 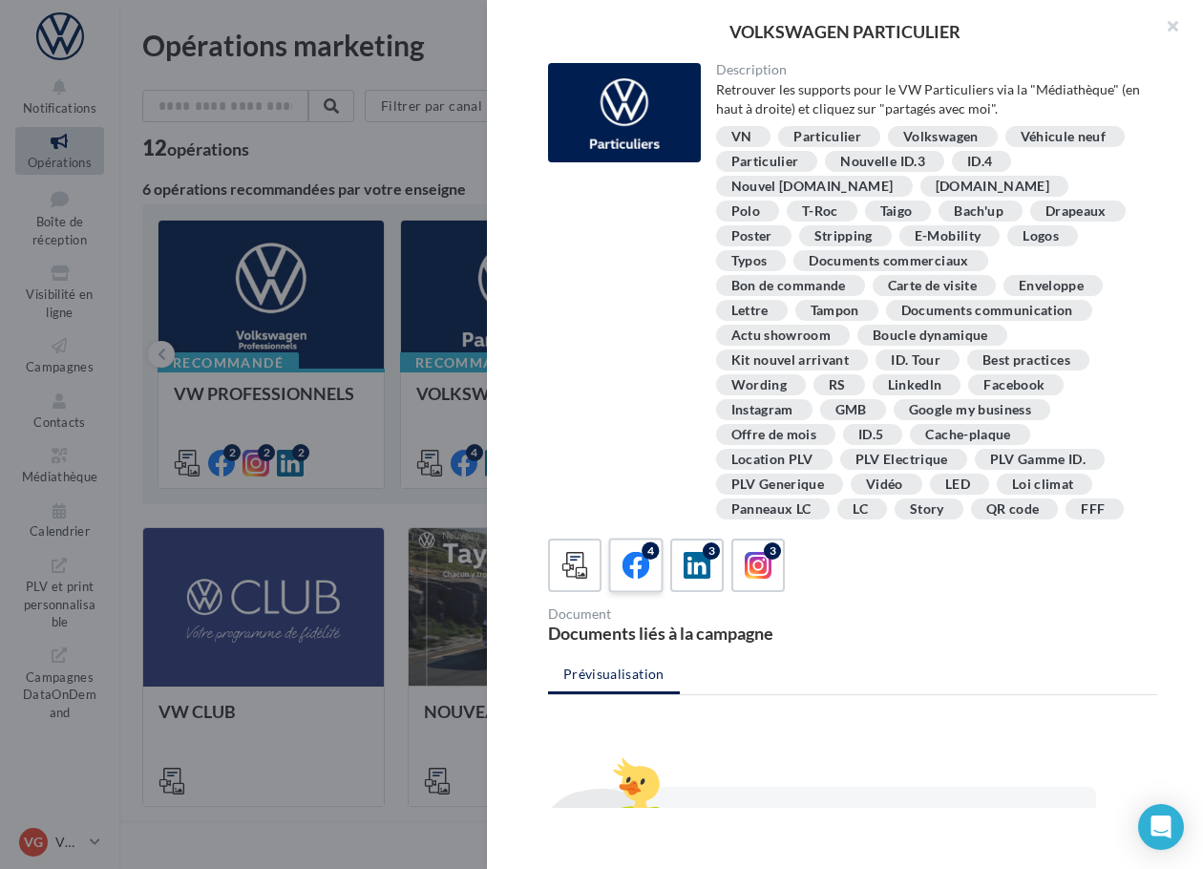 I want to click on div: QR code, so click(x=1012, y=509).